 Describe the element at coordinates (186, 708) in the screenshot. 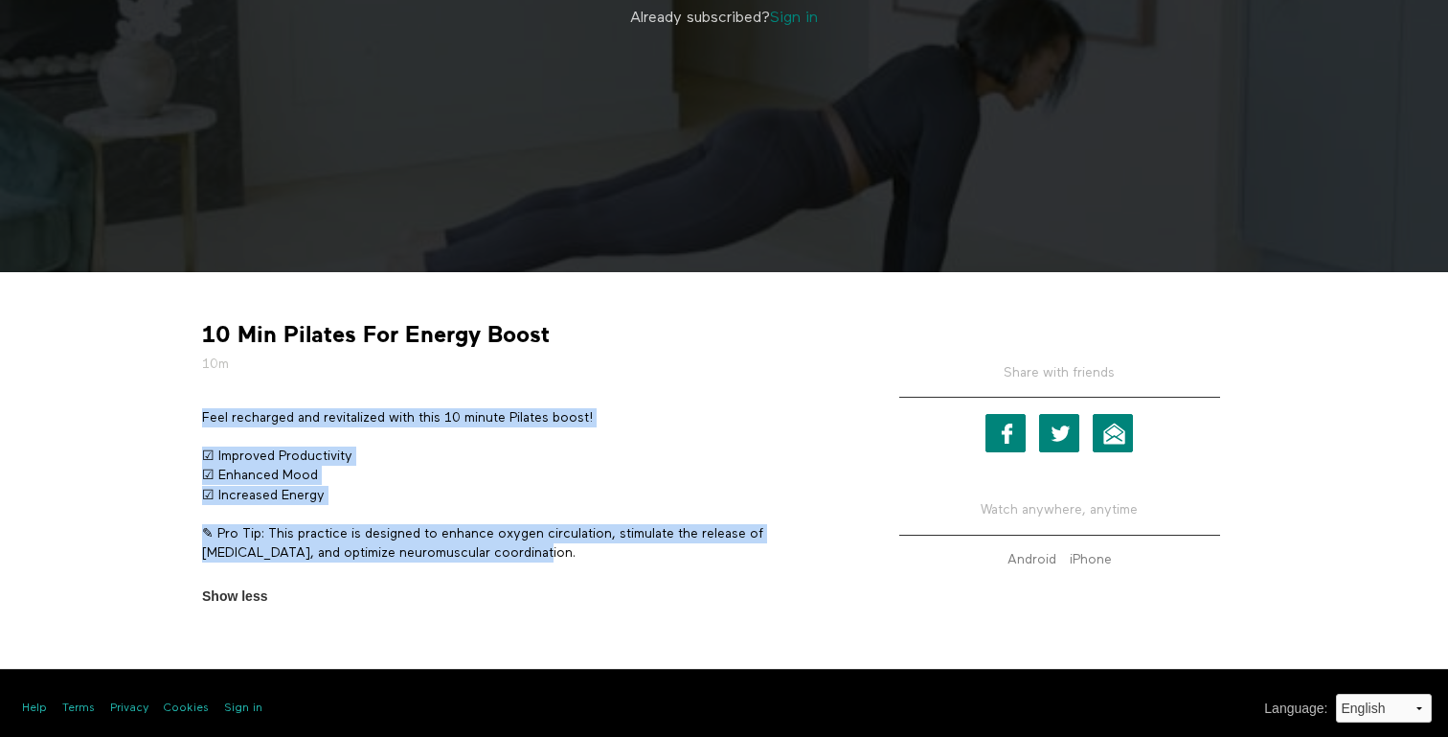

I see `a: Cookies` at that location.